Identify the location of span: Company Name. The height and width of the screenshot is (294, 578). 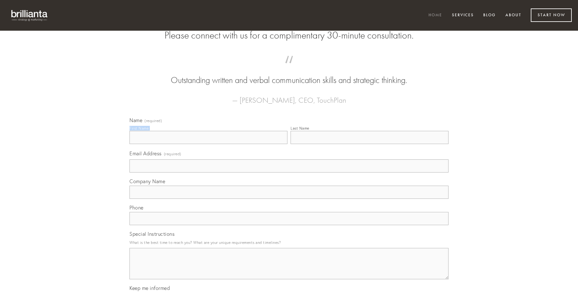
(147, 181).